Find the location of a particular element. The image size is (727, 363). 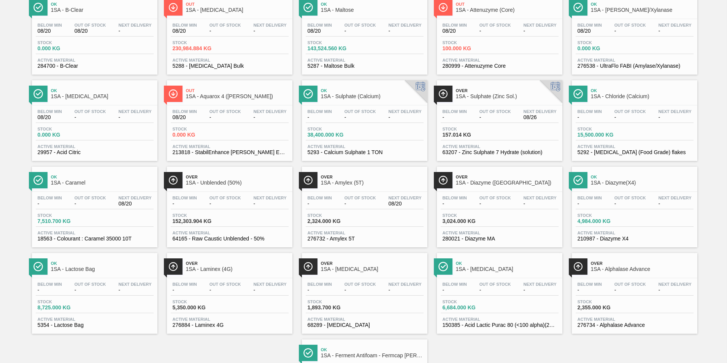

span: 1SA - Amylase/Xylanase is located at coordinates (642, 10).